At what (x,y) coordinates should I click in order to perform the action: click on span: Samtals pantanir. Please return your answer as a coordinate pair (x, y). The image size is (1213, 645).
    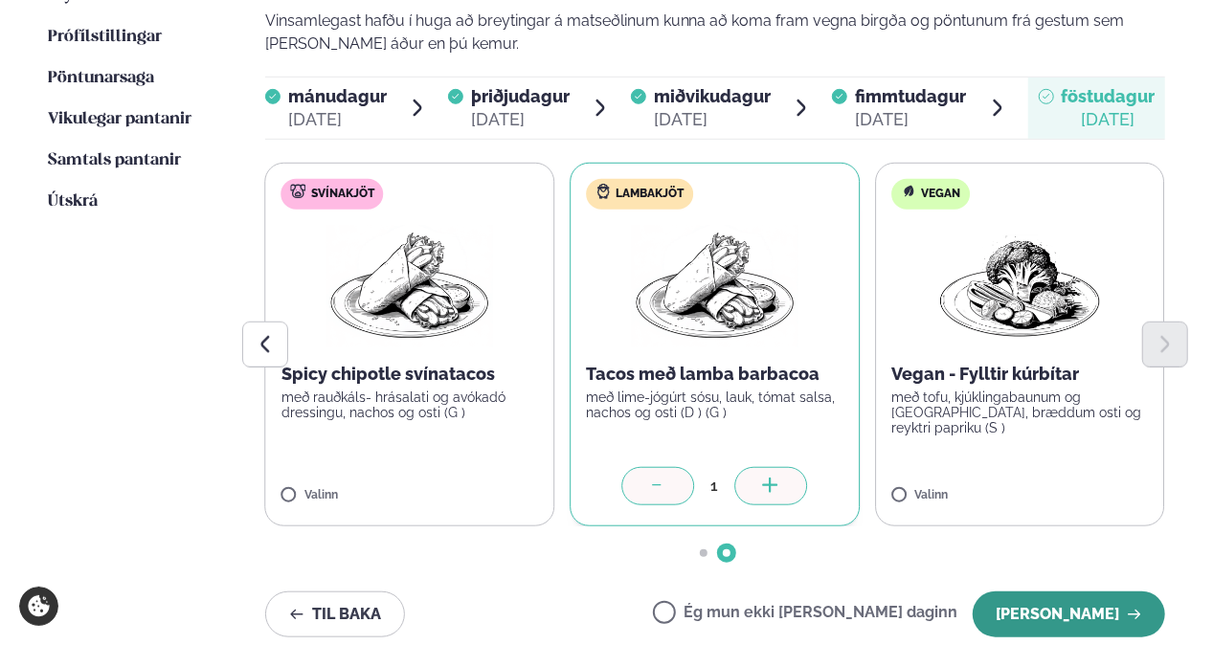
    Looking at the image, I should click on (114, 160).